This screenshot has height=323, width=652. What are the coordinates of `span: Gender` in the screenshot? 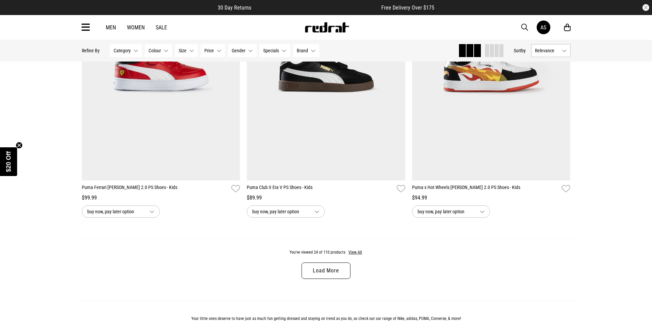 It's located at (238, 51).